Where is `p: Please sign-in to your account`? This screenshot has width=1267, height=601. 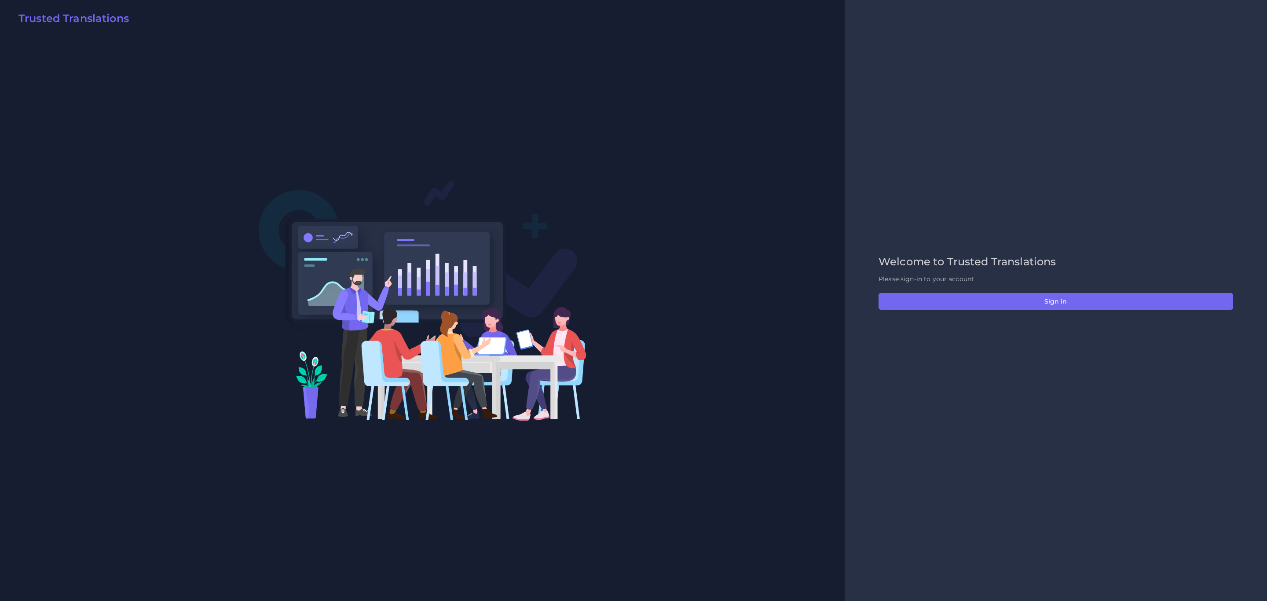 p: Please sign-in to your account is located at coordinates (1056, 279).